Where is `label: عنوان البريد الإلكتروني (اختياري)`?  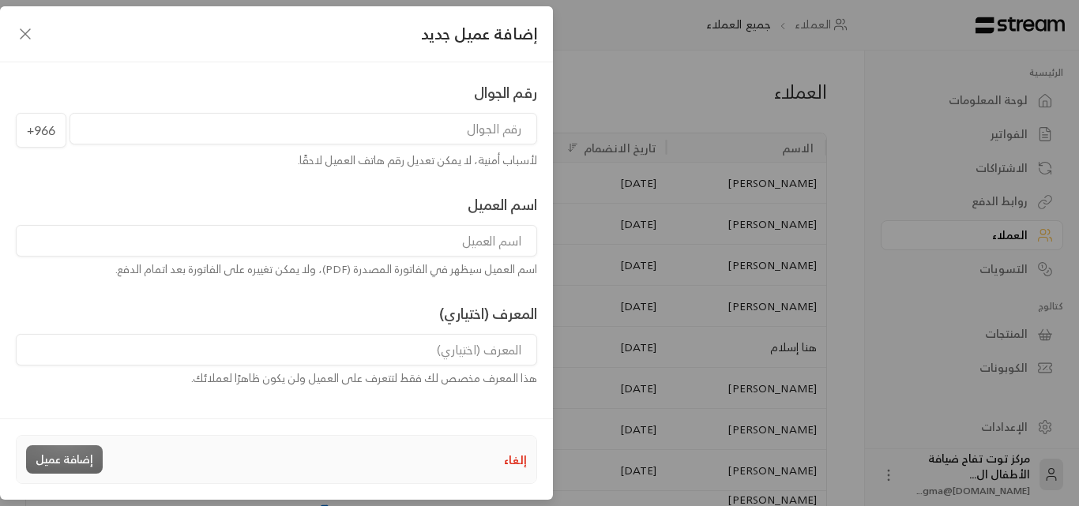
label: عنوان البريد الإلكتروني (اختياري) is located at coordinates (445, 423).